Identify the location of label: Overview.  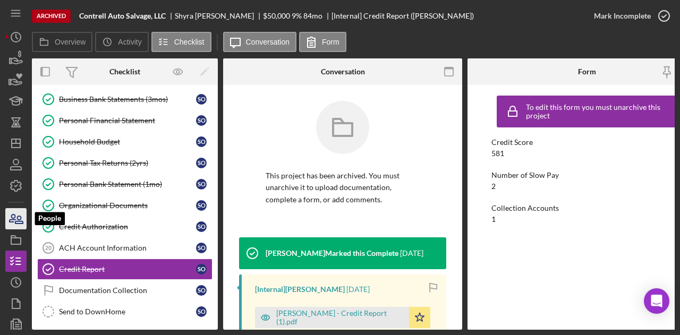
(70, 42).